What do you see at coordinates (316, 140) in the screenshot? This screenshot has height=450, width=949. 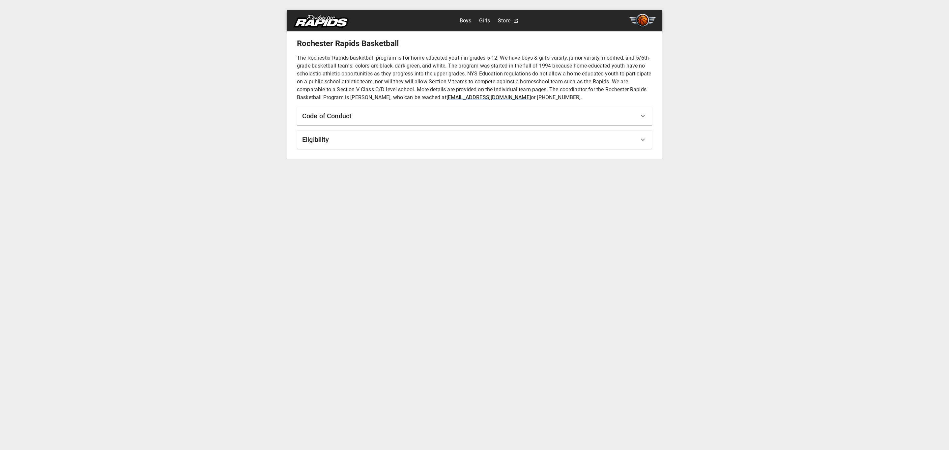 I see `h6: Eligibility` at bounding box center [316, 140].